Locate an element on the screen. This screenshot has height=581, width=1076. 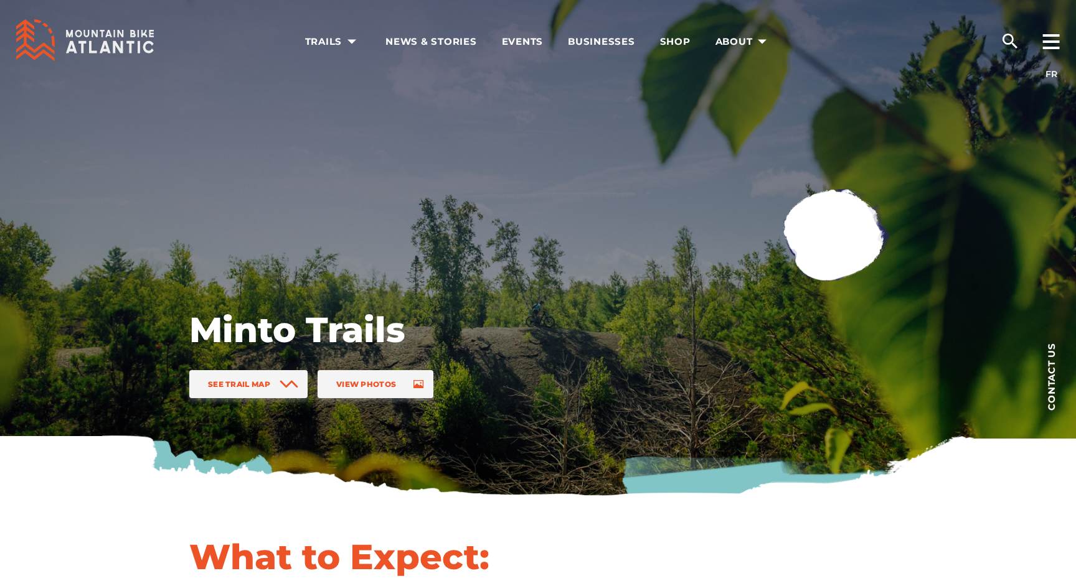
a: FR is located at coordinates (1051, 74).